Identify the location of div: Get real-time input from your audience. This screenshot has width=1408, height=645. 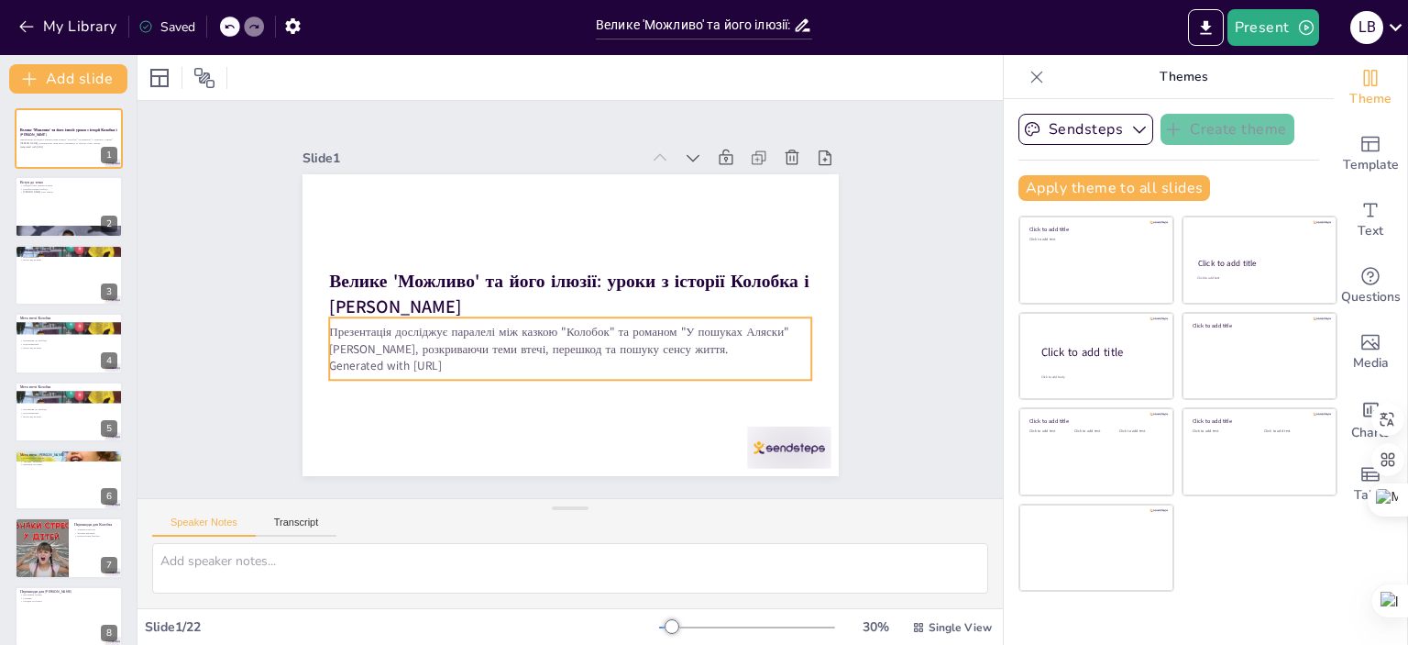
(1371, 286).